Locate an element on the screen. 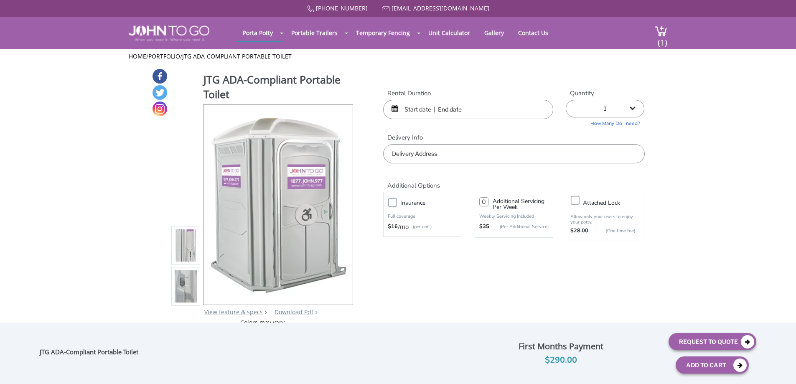  a: Gallery is located at coordinates (494, 33).